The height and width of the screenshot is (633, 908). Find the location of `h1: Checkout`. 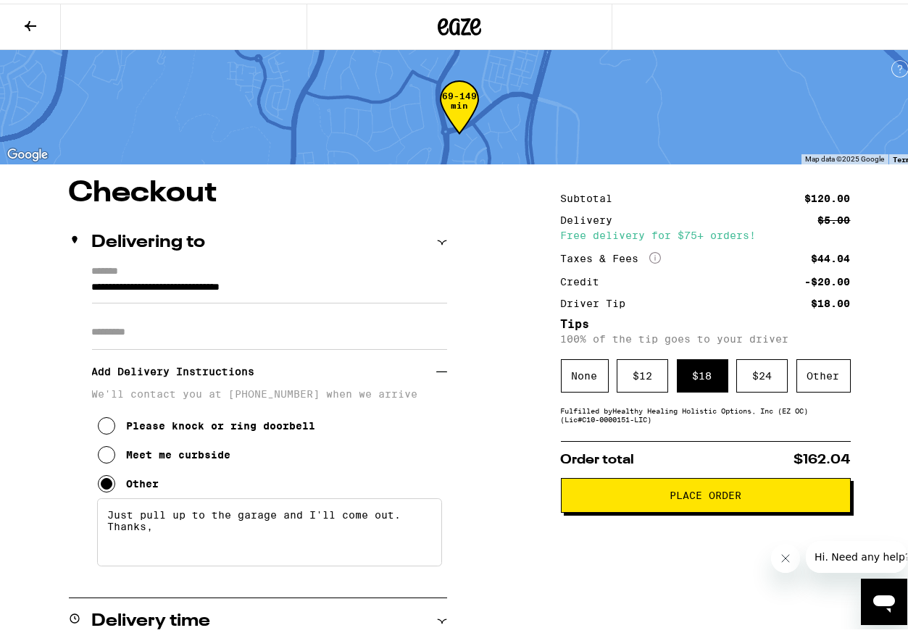

h1: Checkout is located at coordinates (258, 190).